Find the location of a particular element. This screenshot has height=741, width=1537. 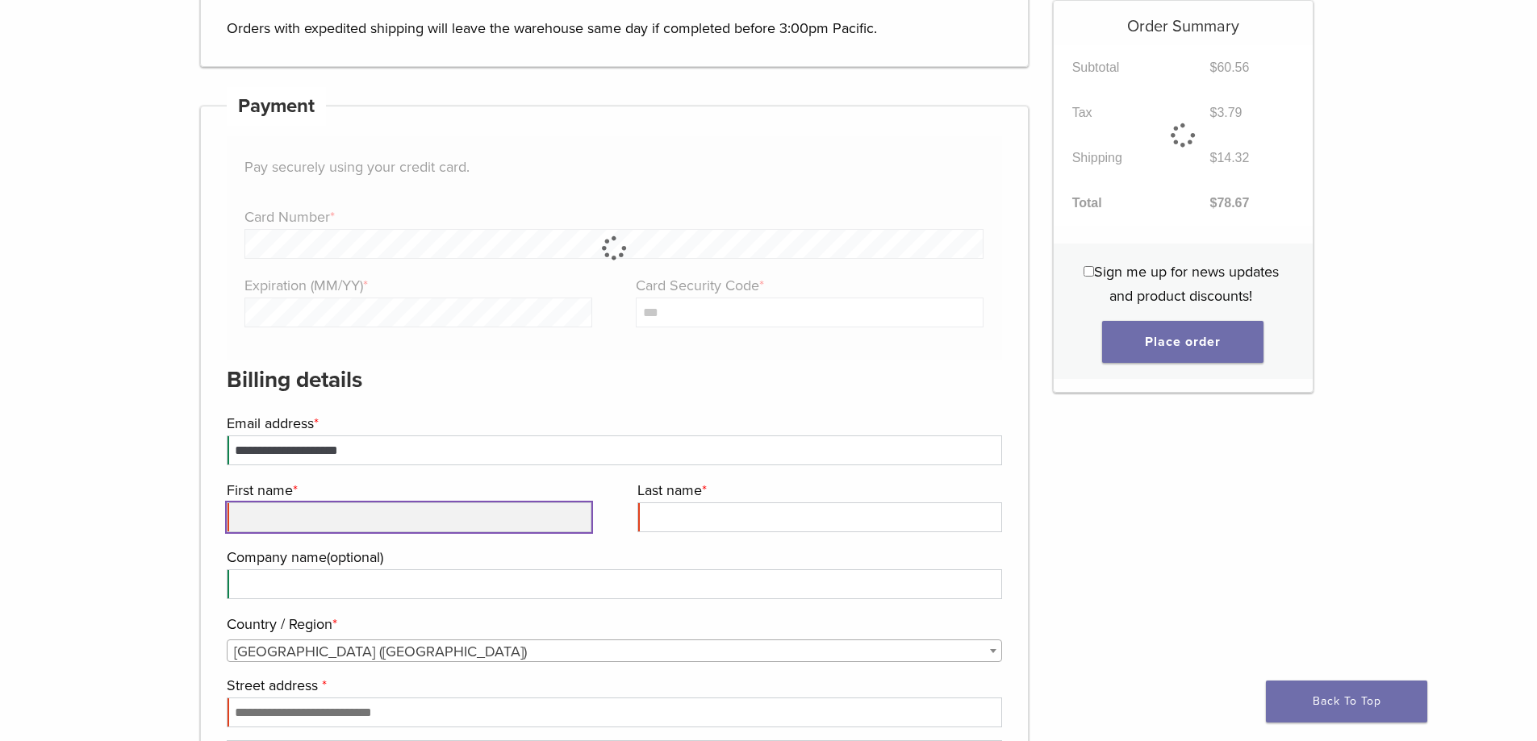

span: (optional) is located at coordinates (355, 557).